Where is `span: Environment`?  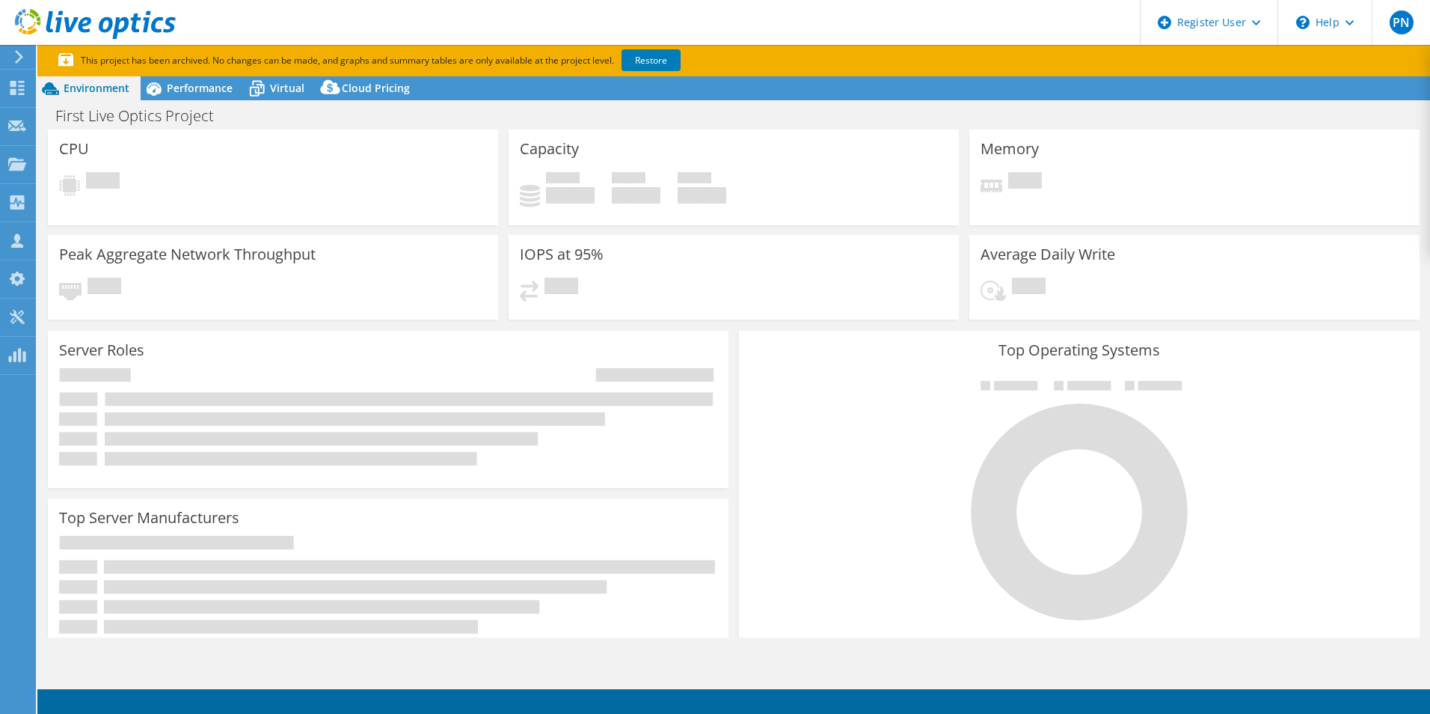
span: Environment is located at coordinates (96, 88).